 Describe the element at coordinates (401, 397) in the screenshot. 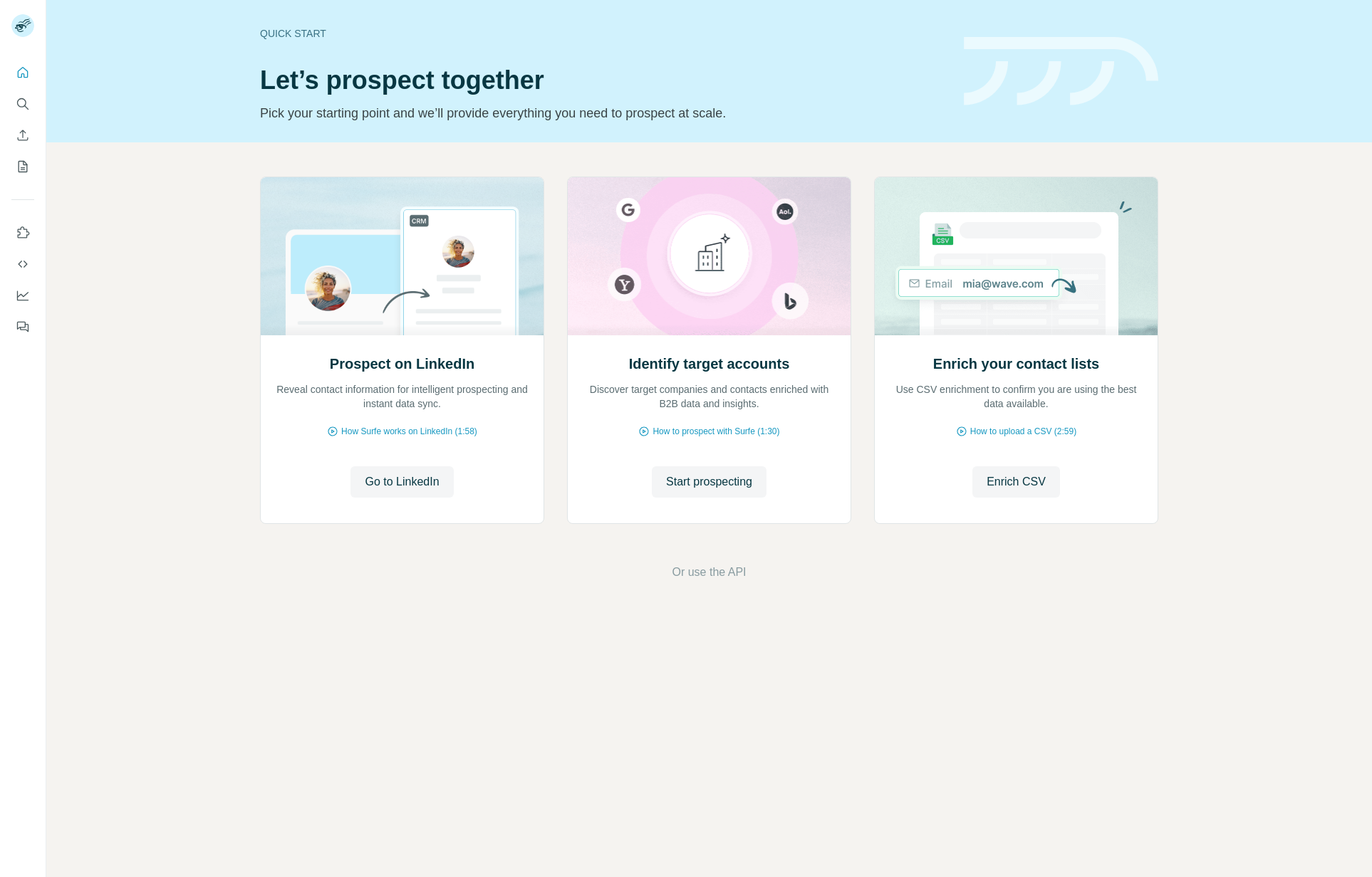

I see `p: Reveal contact information for intelligent prospecting and instant data sync.` at that location.